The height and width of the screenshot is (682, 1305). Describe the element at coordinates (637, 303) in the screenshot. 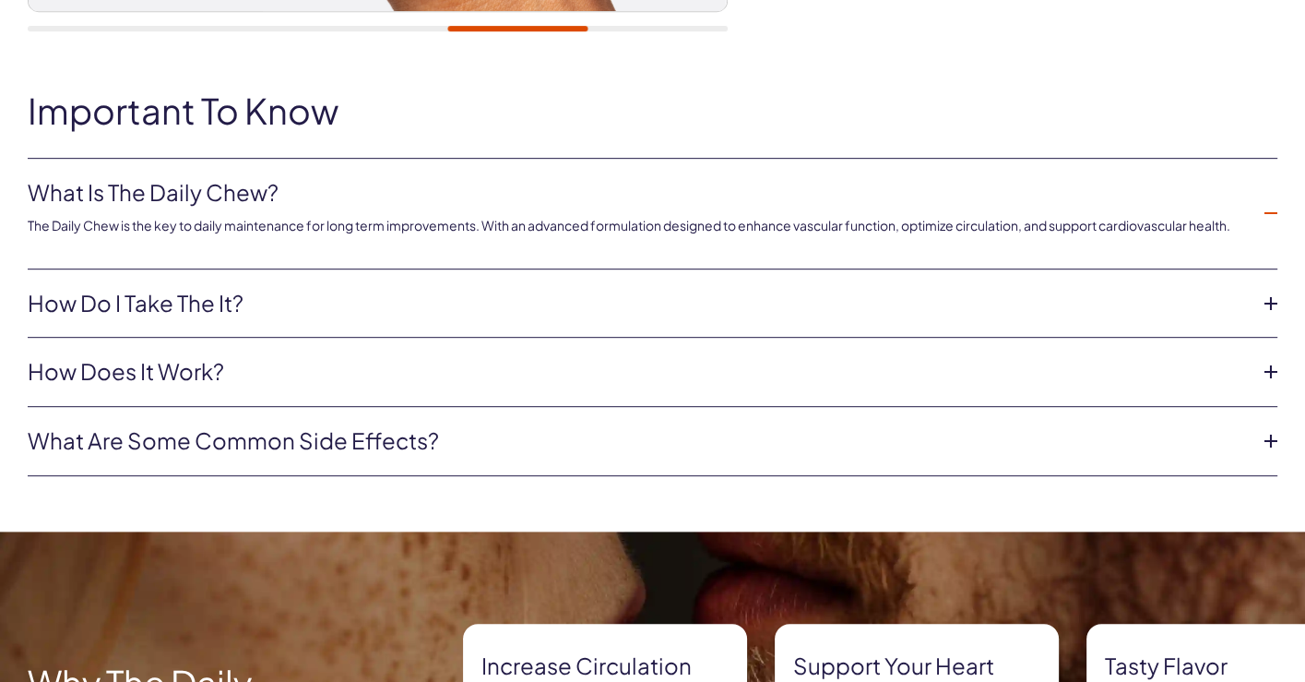

I see `a: How do i take the it?` at that location.